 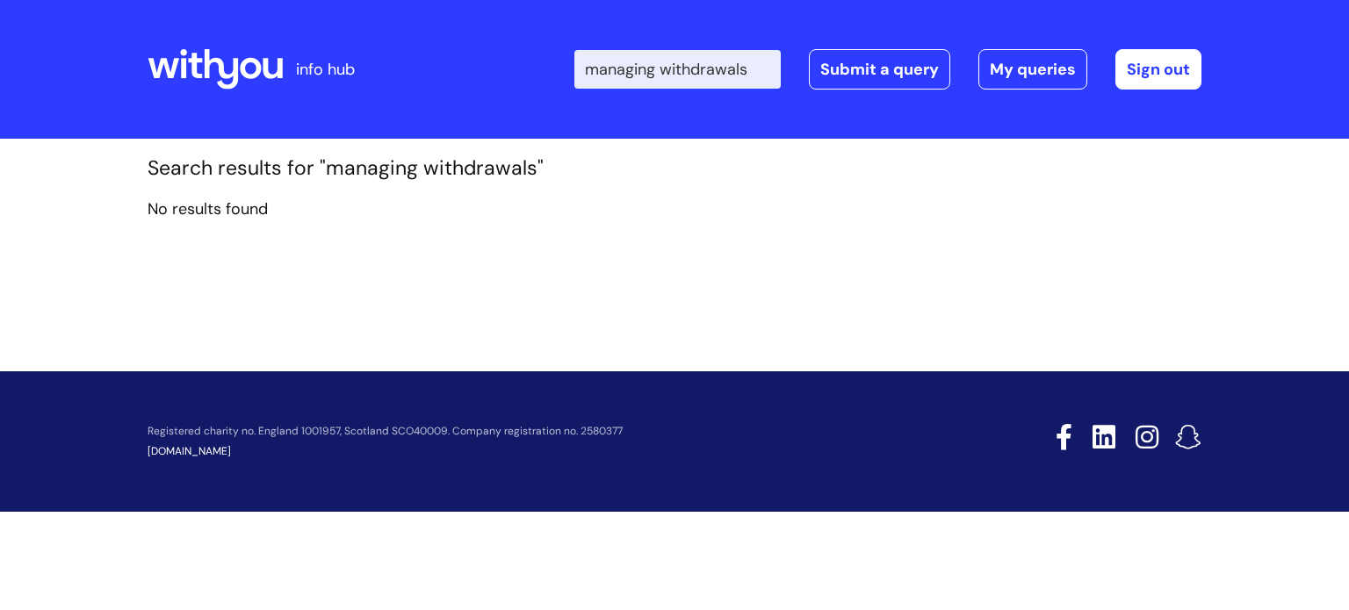 What do you see at coordinates (674, 209) in the screenshot?
I see `p: No results found` at bounding box center [674, 209].